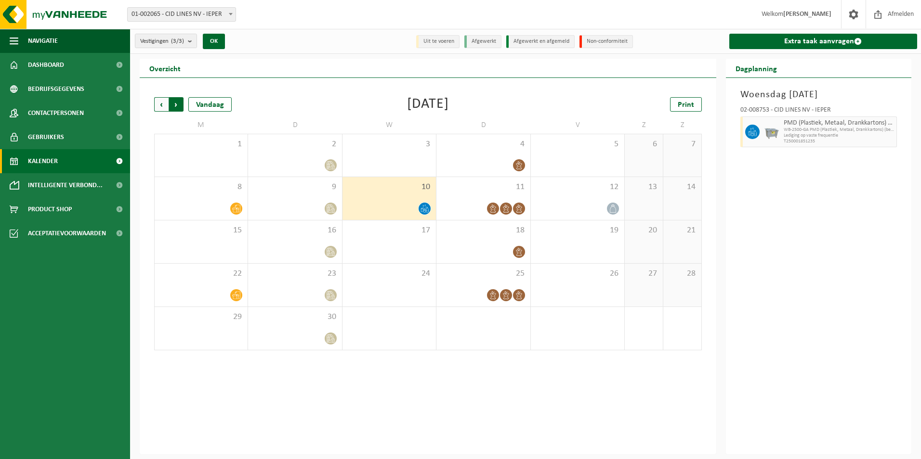 The width and height of the screenshot is (921, 459). I want to click on h2: Dagplanning, so click(756, 68).